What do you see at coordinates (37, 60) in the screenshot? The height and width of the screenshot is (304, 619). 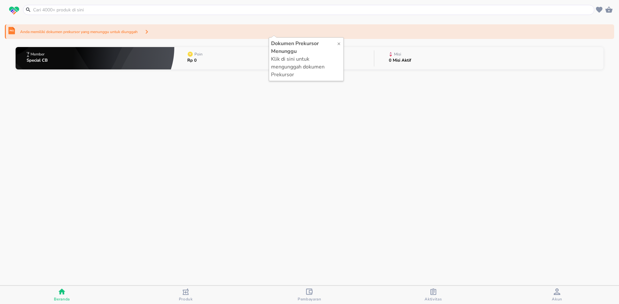 I see `p: Special CB` at bounding box center [37, 60].